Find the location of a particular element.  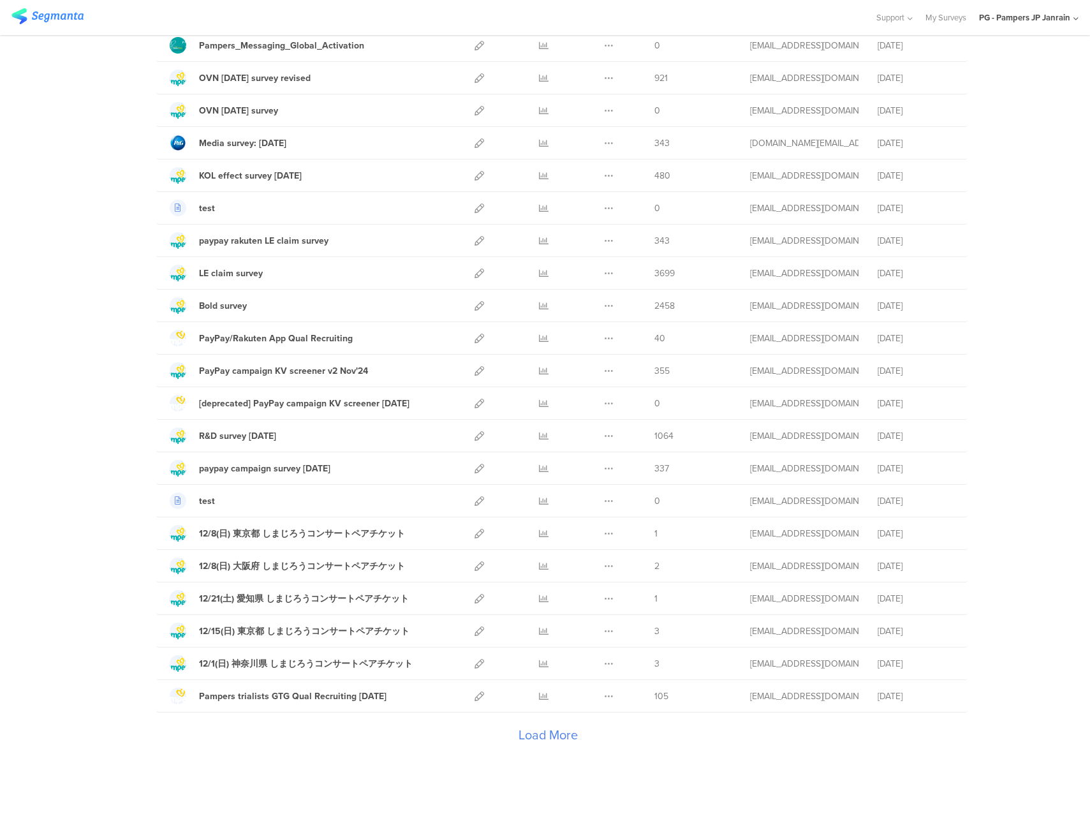

a: 12/21(土) 愛知県 しまじろうコンサートペアチケット is located at coordinates (289, 598).